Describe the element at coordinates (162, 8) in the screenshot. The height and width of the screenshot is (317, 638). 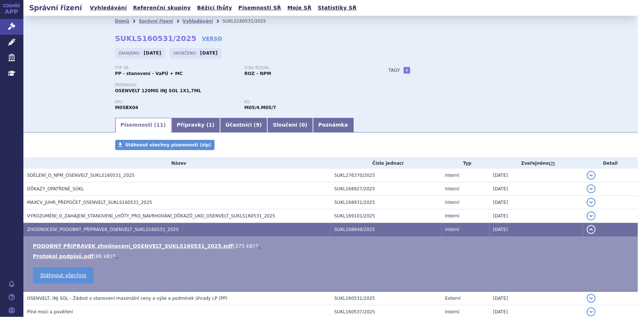
I see `a: Referenční skupiny` at that location.